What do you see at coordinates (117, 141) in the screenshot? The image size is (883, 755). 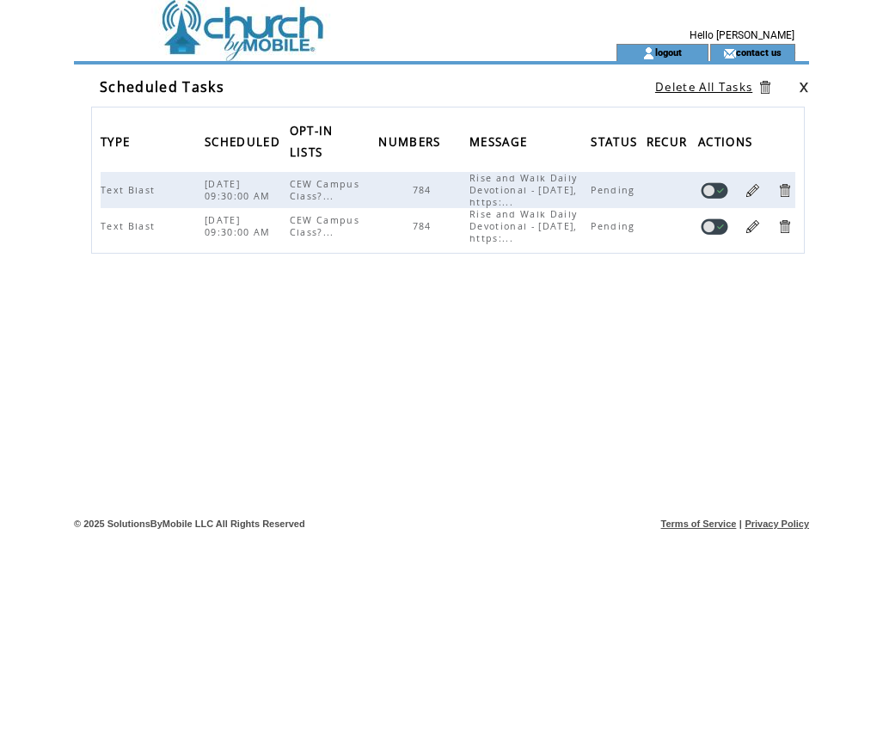 I see `a: TYPE` at bounding box center [117, 141].